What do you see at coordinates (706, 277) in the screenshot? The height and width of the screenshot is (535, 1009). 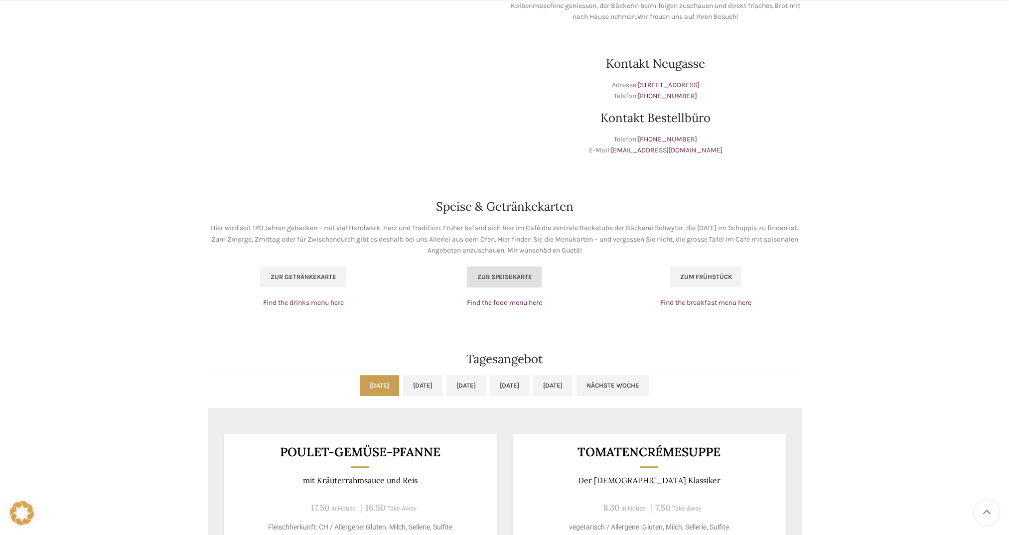 I see `a: Zum Frühstück` at bounding box center [706, 277].